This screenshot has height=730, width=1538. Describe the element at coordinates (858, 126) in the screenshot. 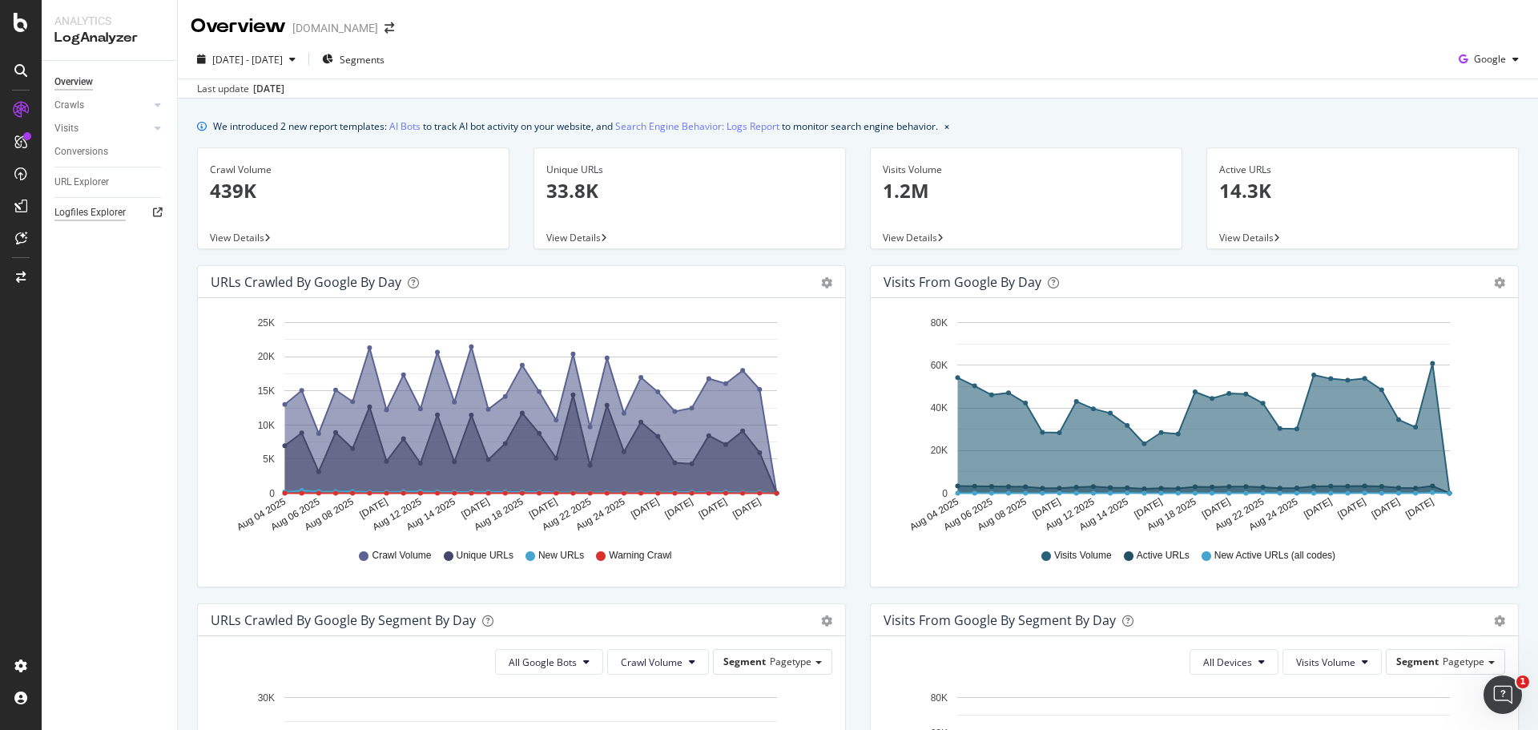

I see `div: info banner` at that location.